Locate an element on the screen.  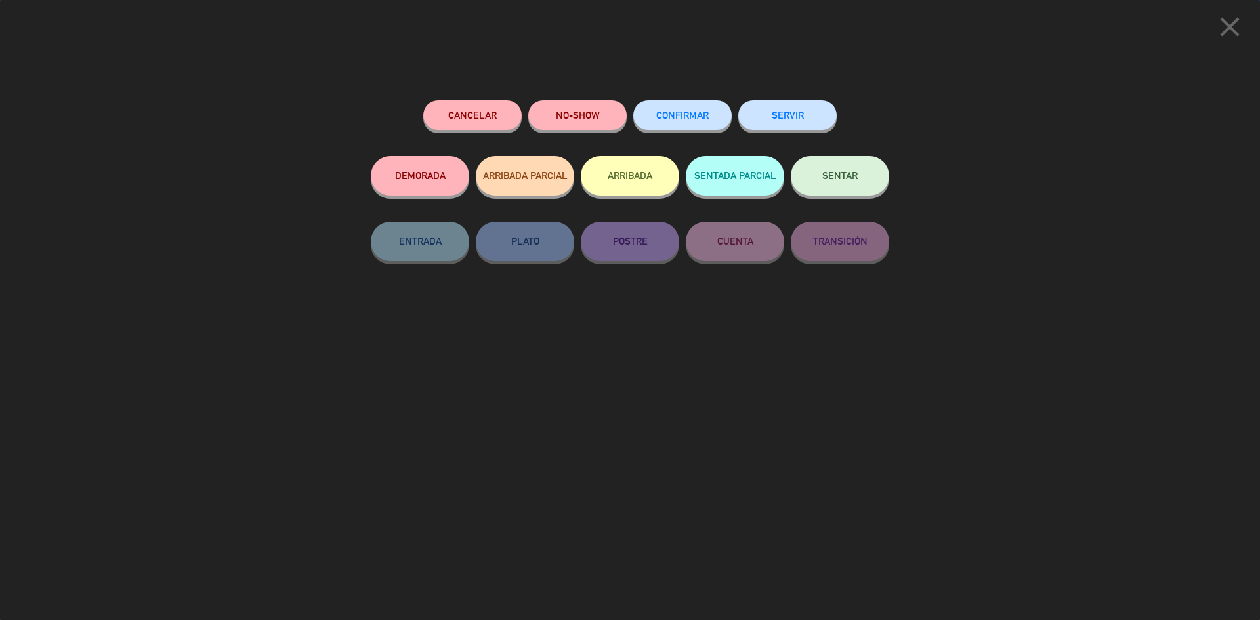
span: SENTAR is located at coordinates (840, 175).